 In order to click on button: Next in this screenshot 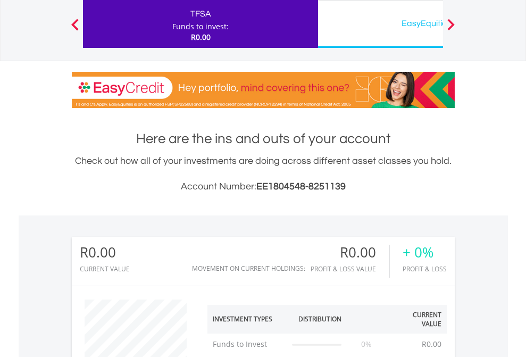, I will do `click(451, 29)`.